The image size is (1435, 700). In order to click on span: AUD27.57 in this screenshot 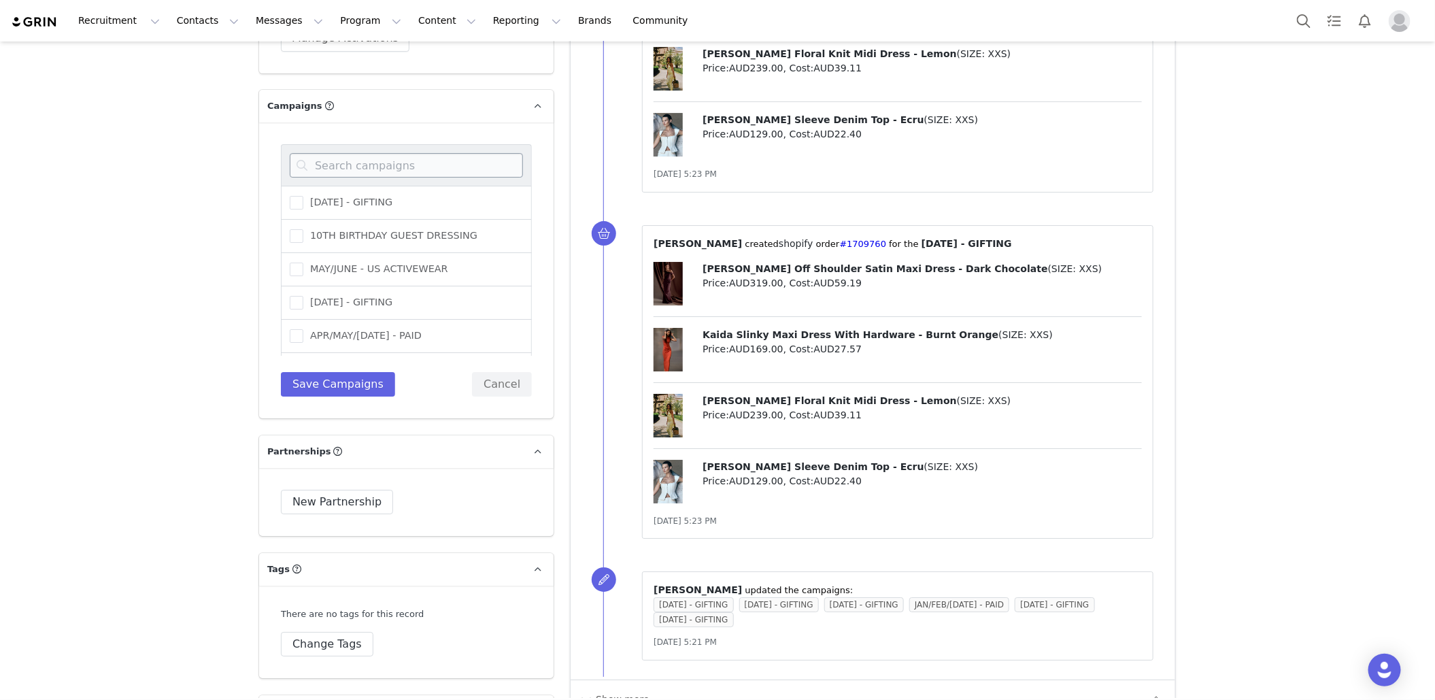, I will do `click(838, 349)`.